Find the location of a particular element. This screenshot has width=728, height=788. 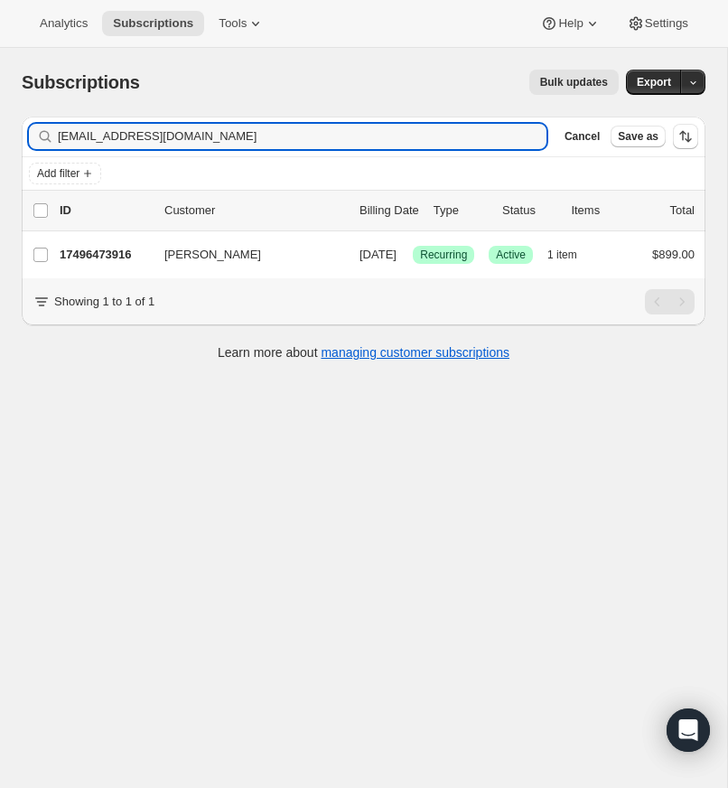

nav: Pagination is located at coordinates (669, 302).